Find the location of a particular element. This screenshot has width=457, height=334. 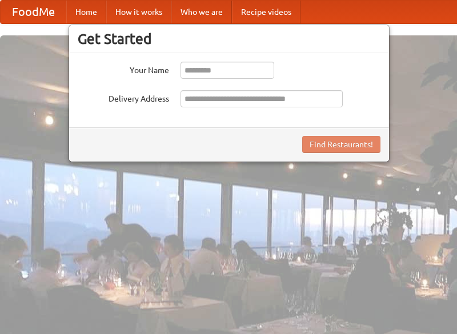

label: Delivery Address is located at coordinates (123, 97).